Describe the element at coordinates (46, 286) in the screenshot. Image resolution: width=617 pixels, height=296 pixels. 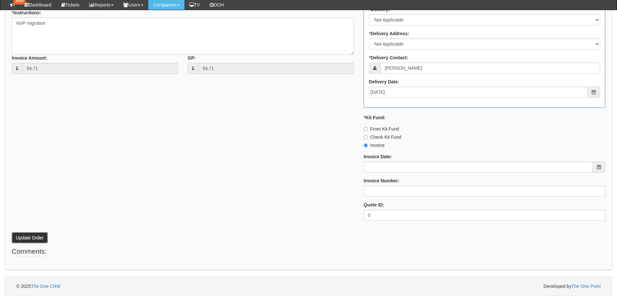
I see `a: The One CRM` at that location.